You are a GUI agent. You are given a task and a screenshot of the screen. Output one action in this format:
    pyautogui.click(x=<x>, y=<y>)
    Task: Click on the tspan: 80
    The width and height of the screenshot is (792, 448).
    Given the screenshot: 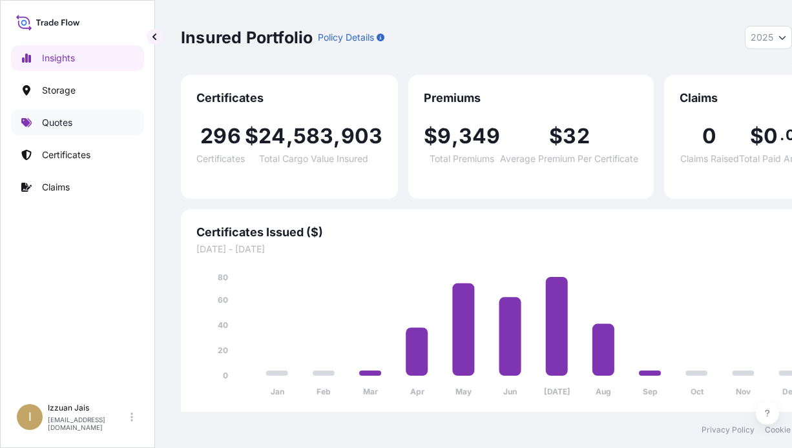 What is the action you would take?
    pyautogui.click(x=223, y=277)
    